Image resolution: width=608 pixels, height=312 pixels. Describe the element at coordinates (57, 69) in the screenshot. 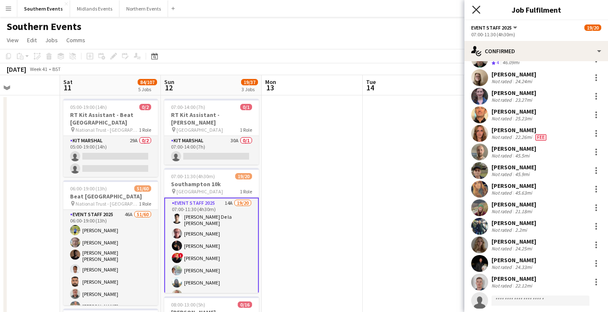

I see `div: BST` at that location.